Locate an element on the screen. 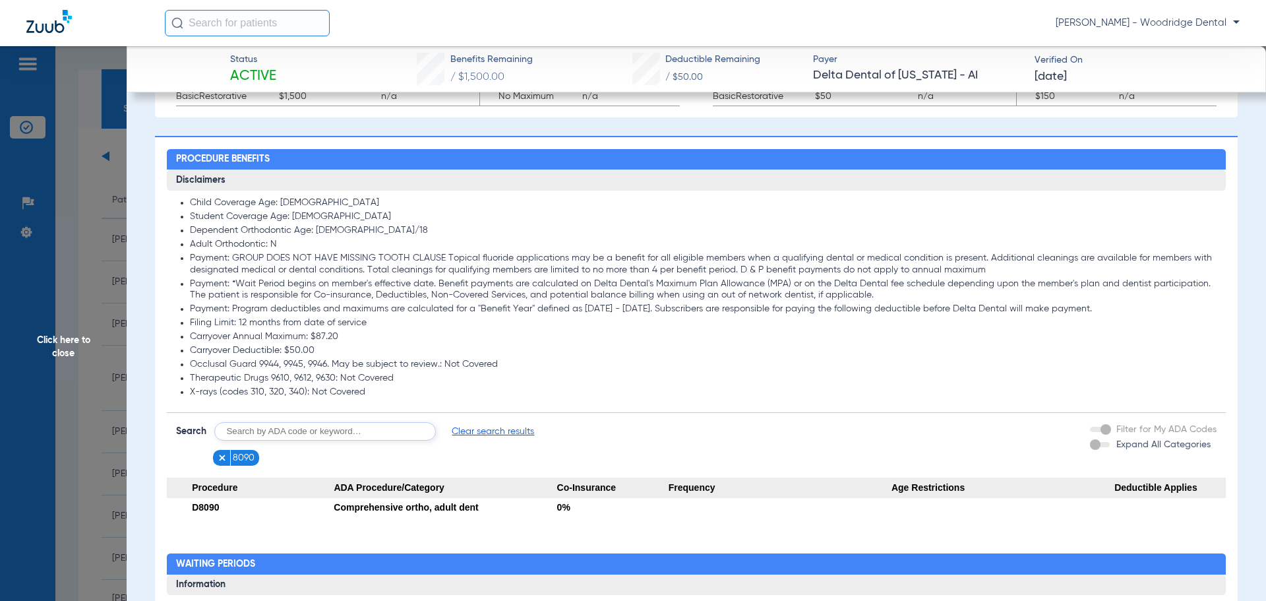 The image size is (1266, 601). div: 0% is located at coordinates (612, 507).